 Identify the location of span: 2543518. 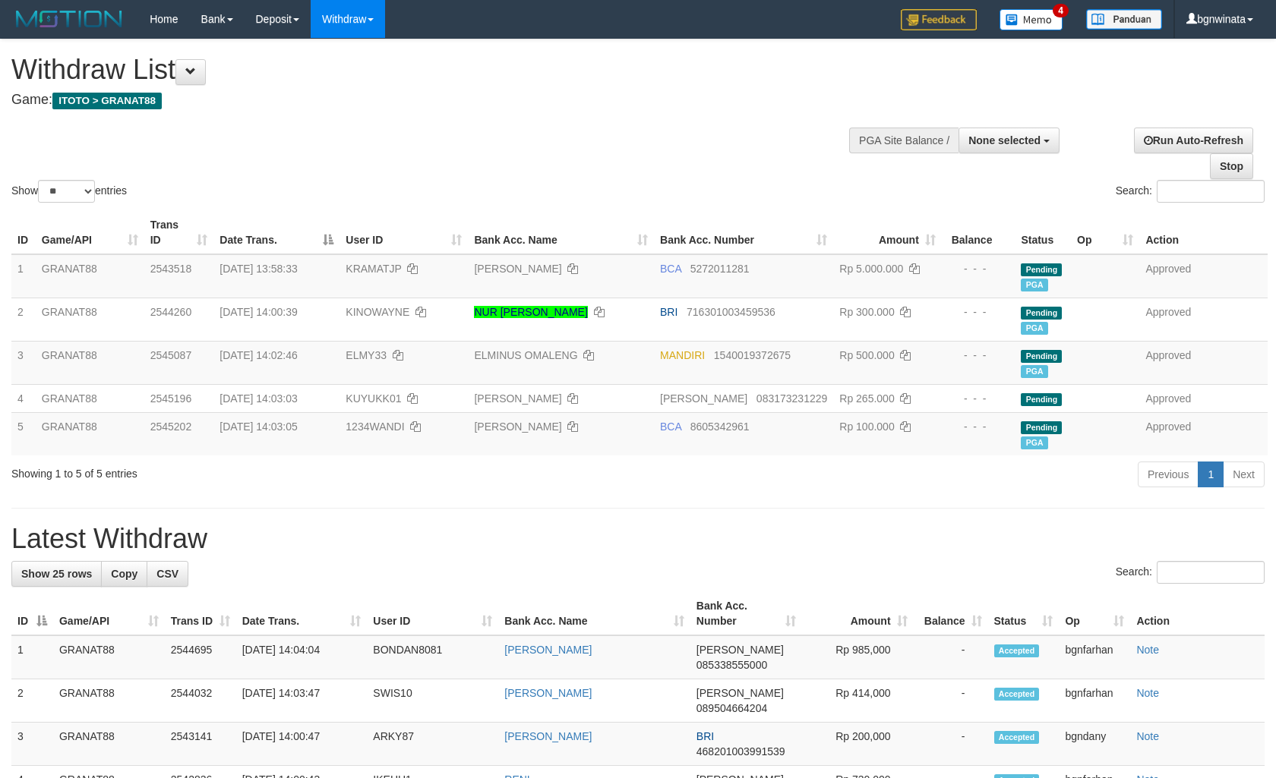
(171, 269).